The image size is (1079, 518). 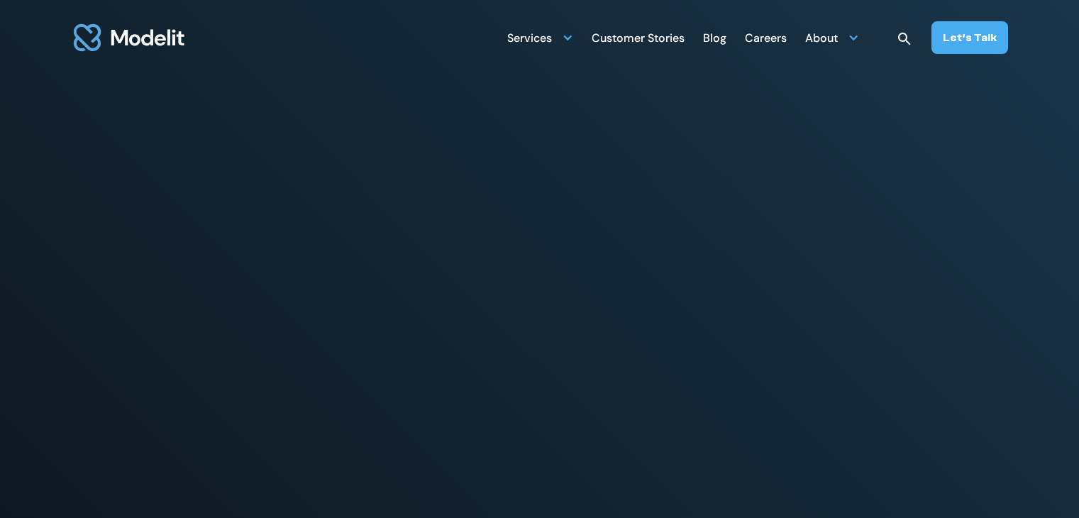 I want to click on div: Customer Stories, so click(x=638, y=39).